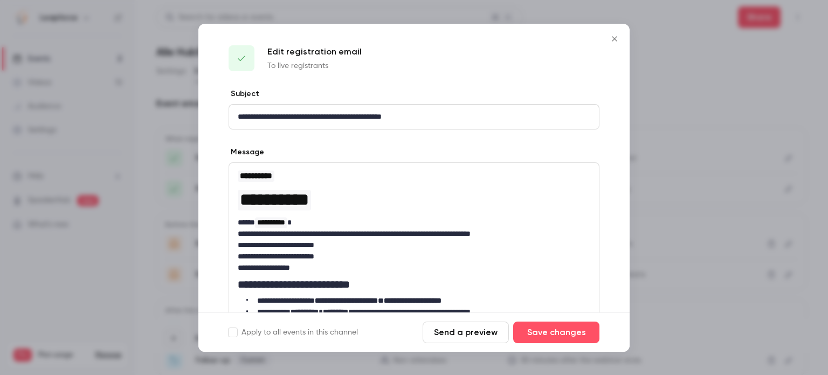 This screenshot has height=375, width=828. Describe the element at coordinates (314, 52) in the screenshot. I see `p: Edit registration email` at that location.